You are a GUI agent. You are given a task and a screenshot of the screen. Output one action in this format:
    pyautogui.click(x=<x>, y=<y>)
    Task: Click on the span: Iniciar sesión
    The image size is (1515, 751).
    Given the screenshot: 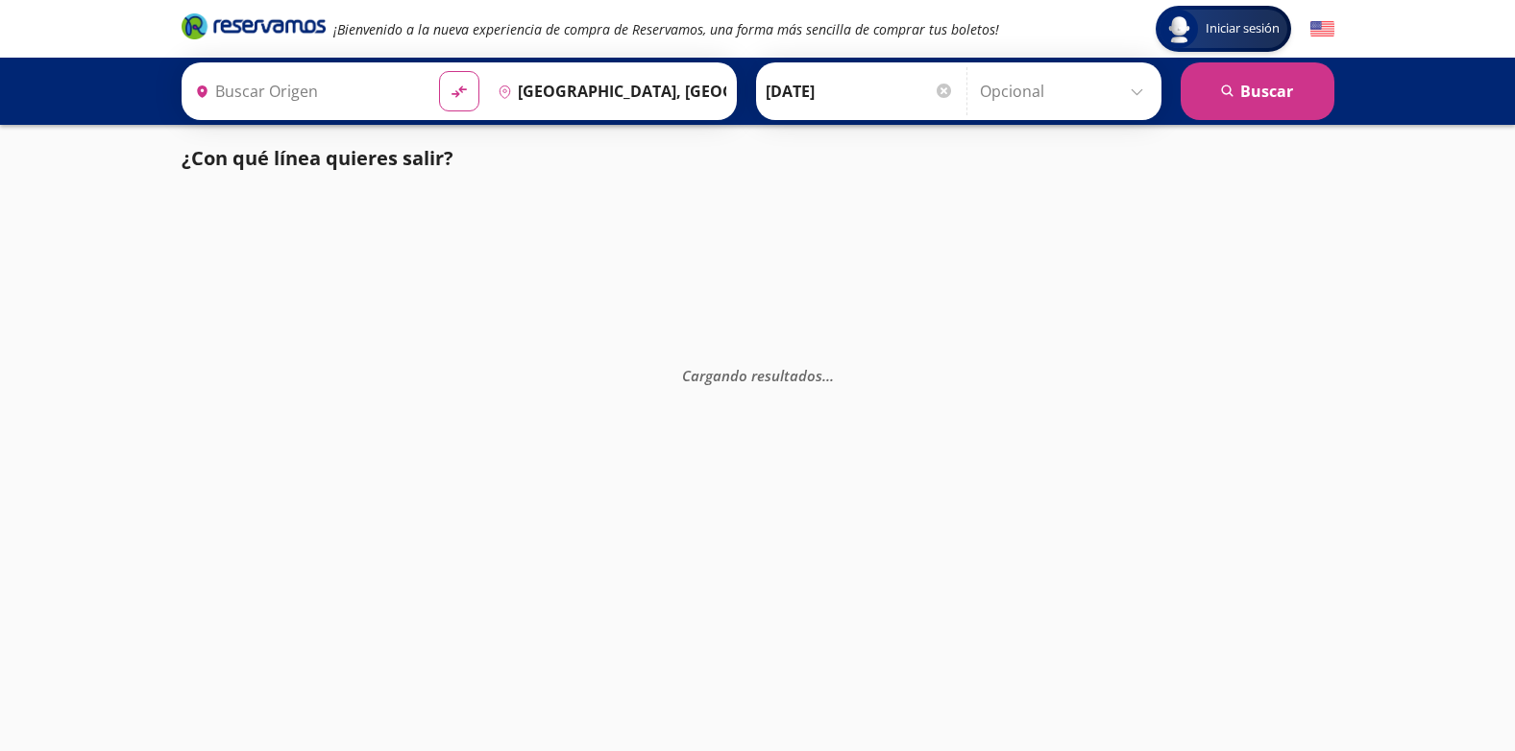 What is the action you would take?
    pyautogui.click(x=1242, y=29)
    